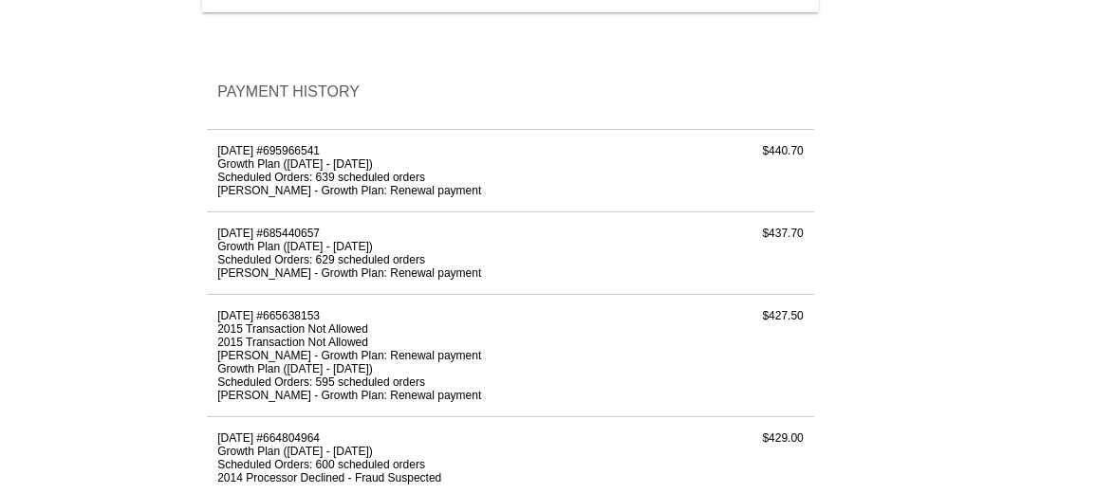 Image resolution: width=1114 pixels, height=493 pixels. I want to click on div: $429.00, so click(713, 458).